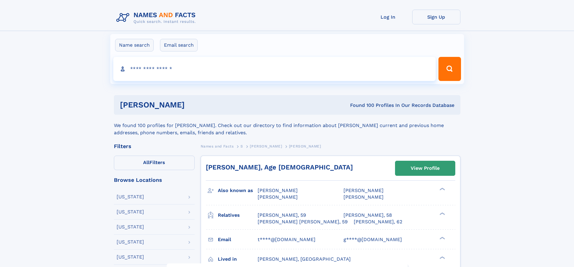  Describe the element at coordinates (425, 168) in the screenshot. I see `div: View Profile` at that location.